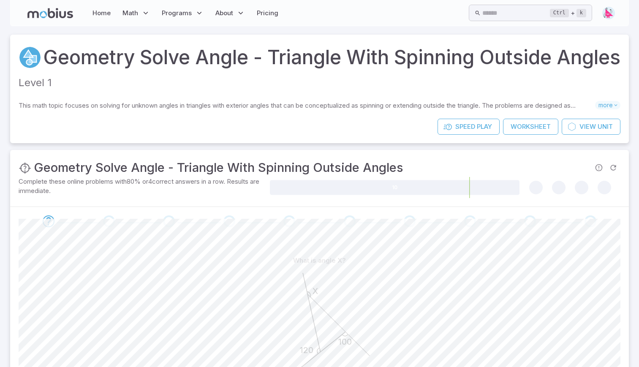 This screenshot has height=367, width=639. Describe the element at coordinates (485, 127) in the screenshot. I see `span: Play` at that location.